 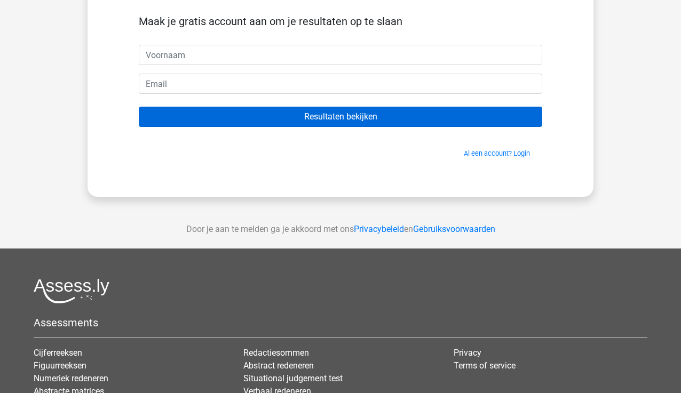 What do you see at coordinates (341, 84) in the screenshot?
I see `input: Email` at bounding box center [341, 84].